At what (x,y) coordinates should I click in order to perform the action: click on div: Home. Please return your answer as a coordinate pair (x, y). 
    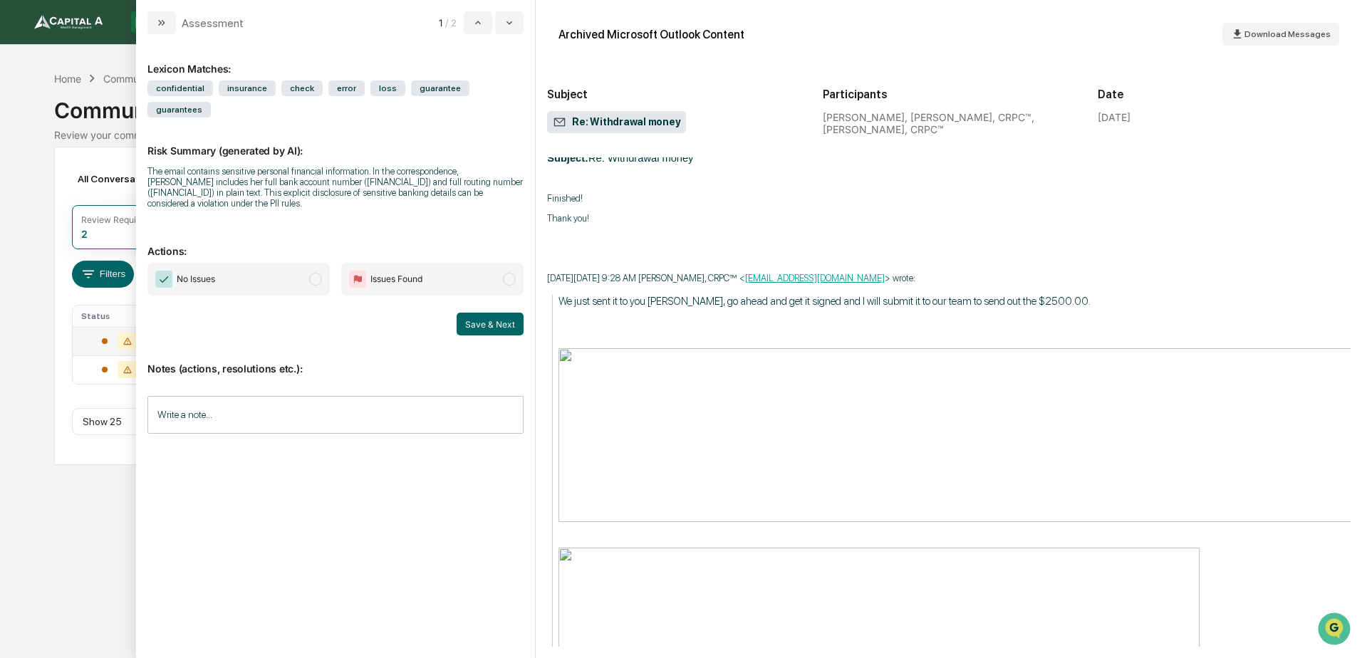
    Looking at the image, I should click on (68, 78).